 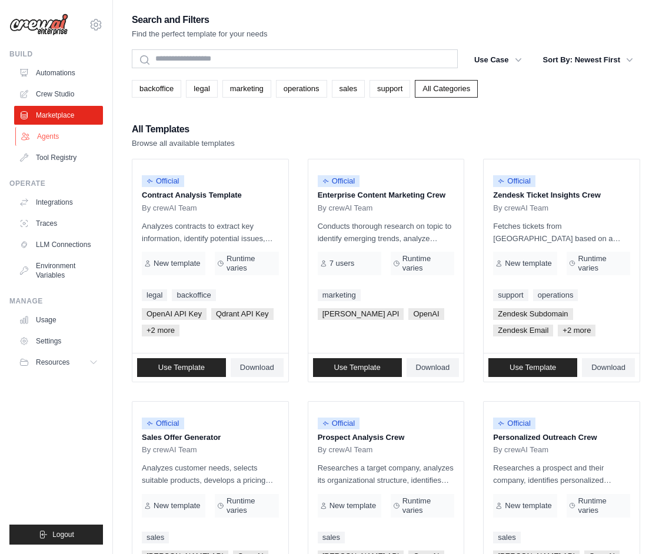 What do you see at coordinates (183, 129) in the screenshot?
I see `h2: All Templates` at bounding box center [183, 129].